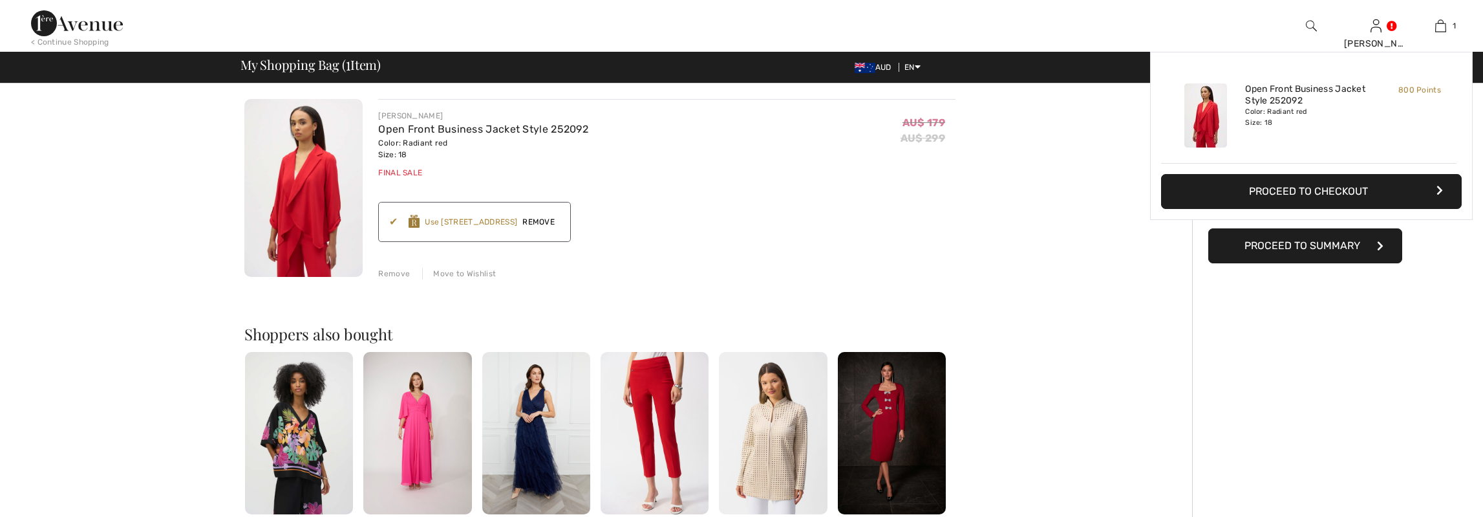 Image resolution: width=1483 pixels, height=517 pixels. What do you see at coordinates (459, 273) in the screenshot?
I see `div: Move to Wishlist` at bounding box center [459, 273].